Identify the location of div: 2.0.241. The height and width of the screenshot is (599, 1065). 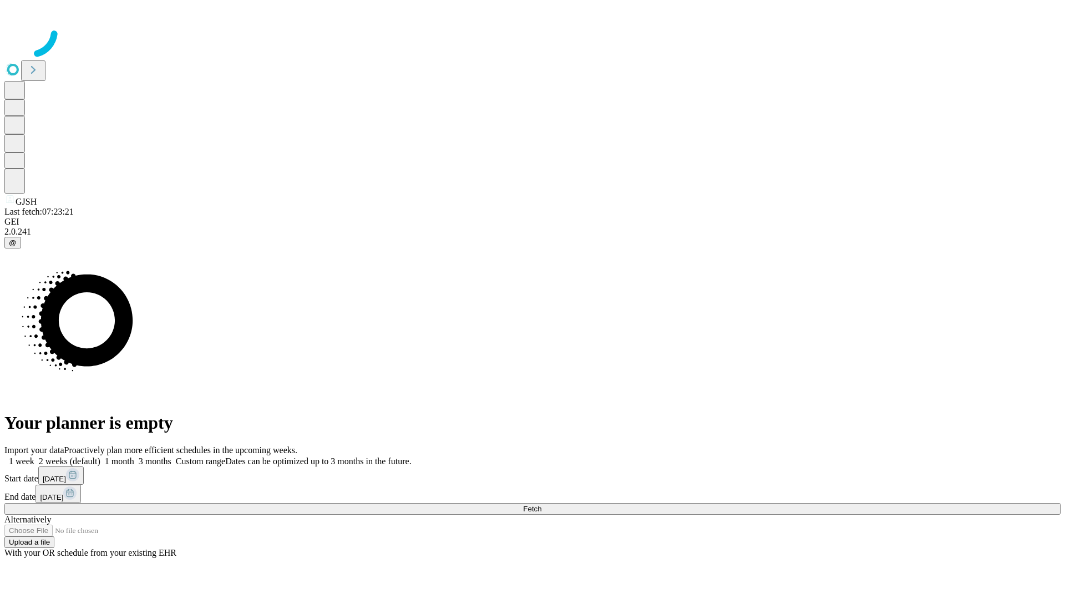
(532, 232).